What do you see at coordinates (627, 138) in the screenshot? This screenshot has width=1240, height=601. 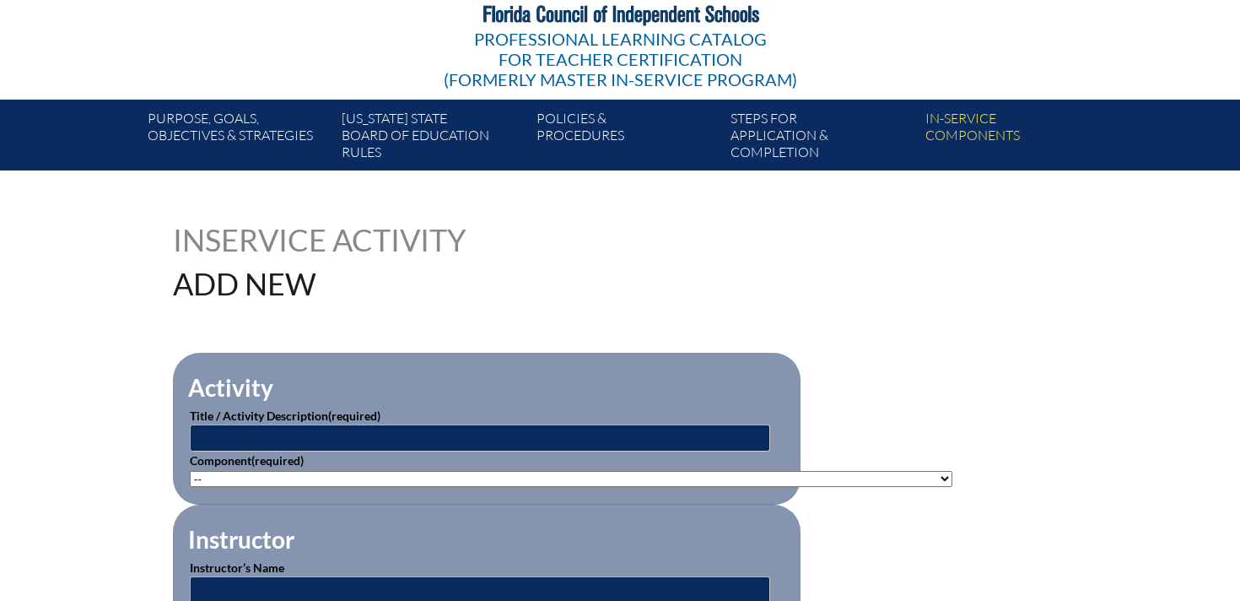 I see `a: Policies &Procedures` at bounding box center [627, 138].